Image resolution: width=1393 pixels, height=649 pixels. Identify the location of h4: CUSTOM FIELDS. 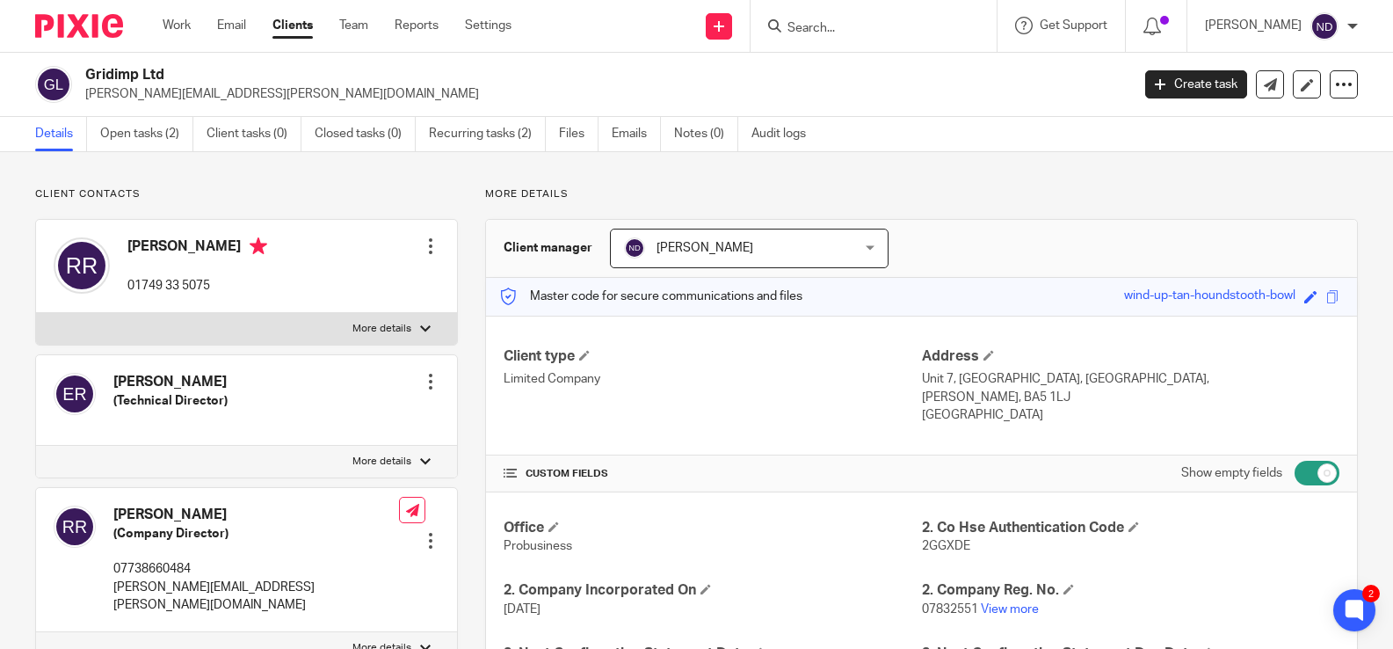
(712, 474).